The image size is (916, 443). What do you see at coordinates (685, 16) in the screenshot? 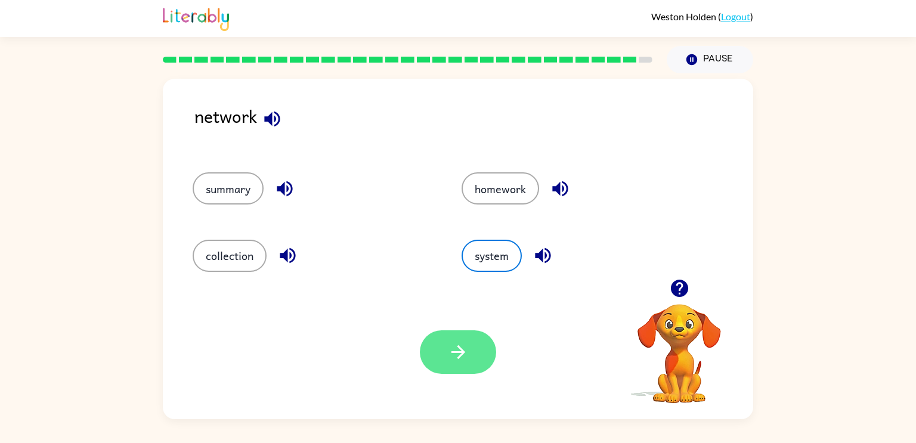
I see `span: Weston Holden` at bounding box center [685, 16].